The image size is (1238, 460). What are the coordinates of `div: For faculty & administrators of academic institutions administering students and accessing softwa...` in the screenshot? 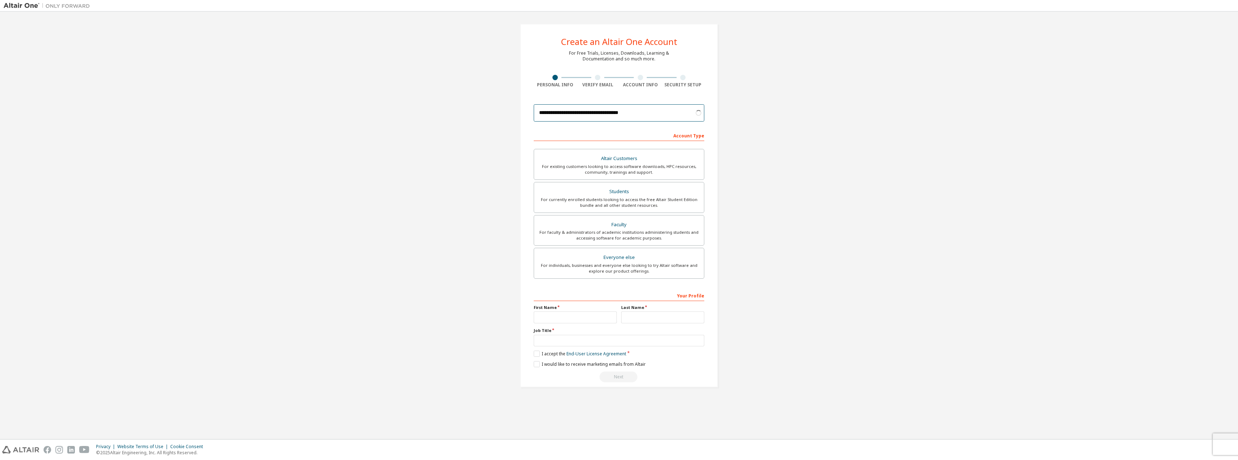 It's located at (619, 235).